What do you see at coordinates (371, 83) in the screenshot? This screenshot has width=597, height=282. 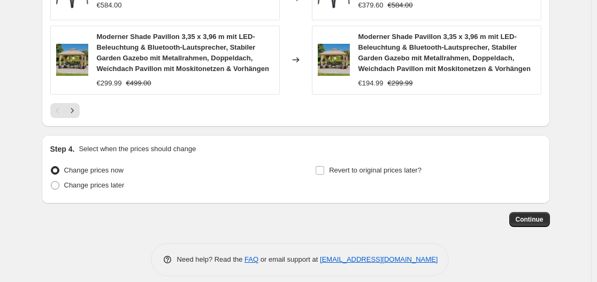 I see `div: €194.99` at bounding box center [371, 83].